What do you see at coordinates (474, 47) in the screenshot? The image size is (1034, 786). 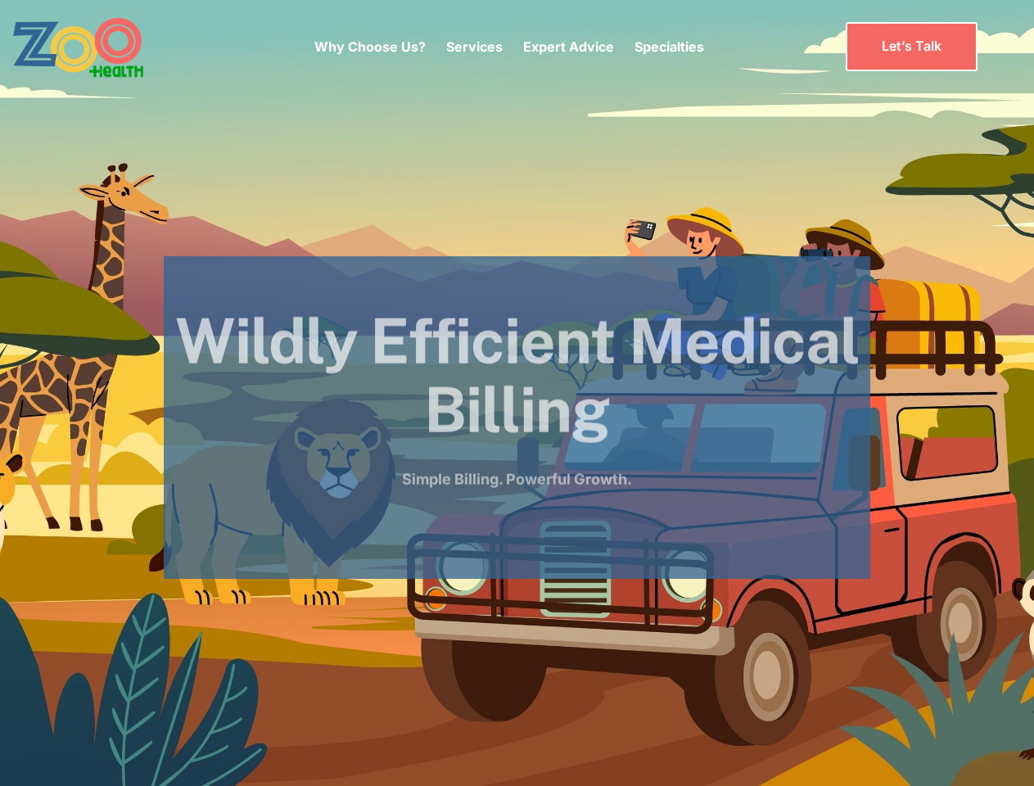 I see `p: Services` at bounding box center [474, 47].